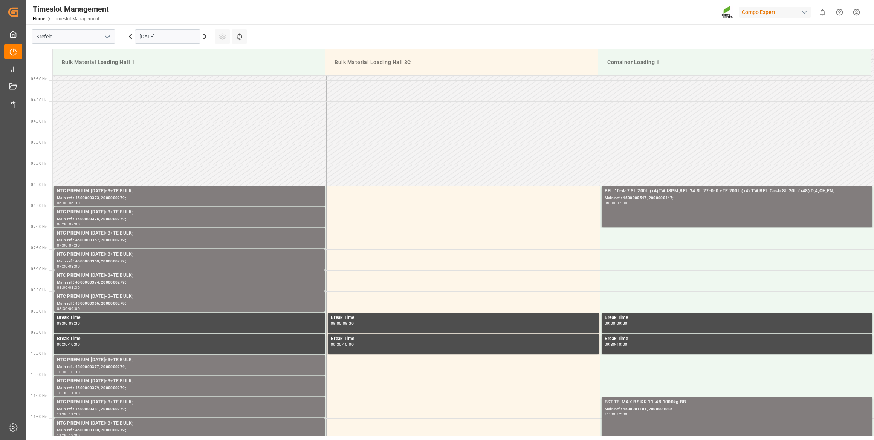 The height and width of the screenshot is (440, 874). Describe the element at coordinates (38, 395) in the screenshot. I see `span: 11:00 Hr` at that location.